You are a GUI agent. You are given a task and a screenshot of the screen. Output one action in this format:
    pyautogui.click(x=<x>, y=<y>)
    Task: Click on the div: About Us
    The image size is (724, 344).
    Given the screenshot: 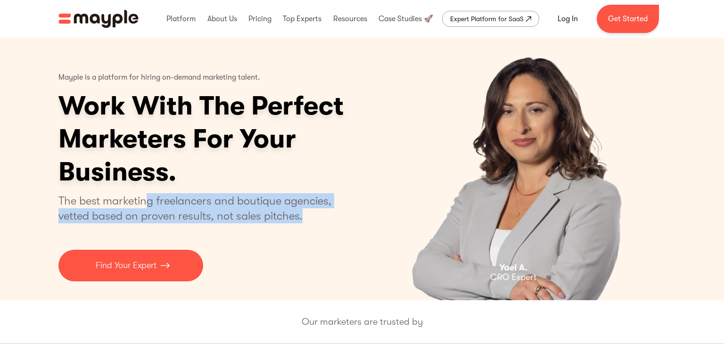 What is the action you would take?
    pyautogui.click(x=222, y=19)
    